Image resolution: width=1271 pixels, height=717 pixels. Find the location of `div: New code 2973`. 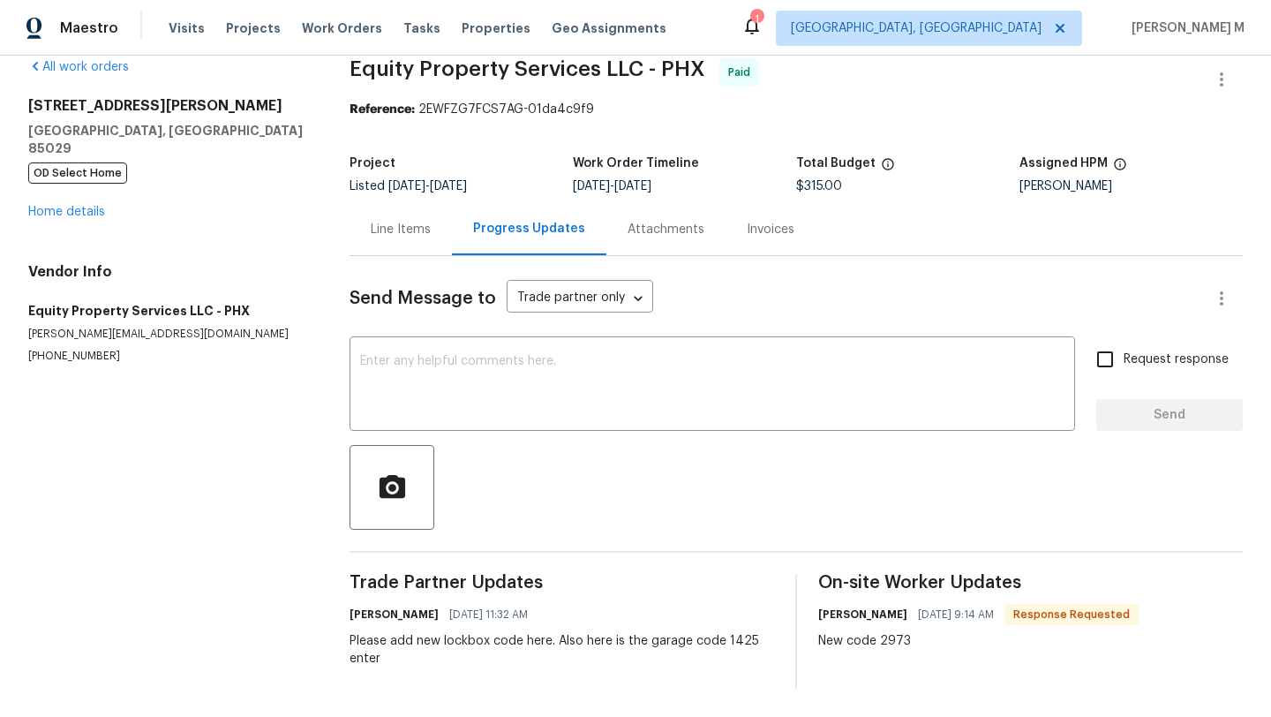

div: New code 2973 is located at coordinates (978, 641).